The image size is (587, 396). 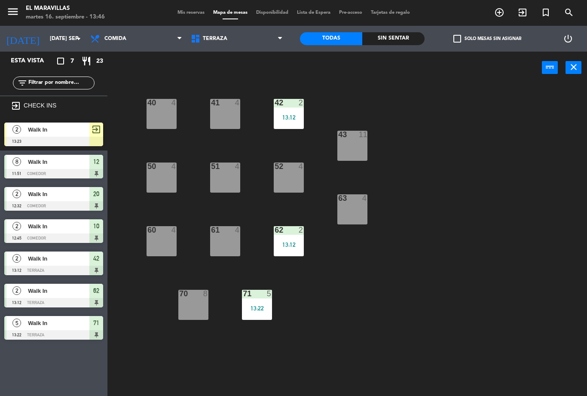 I want to click on i: search, so click(x=569, y=12).